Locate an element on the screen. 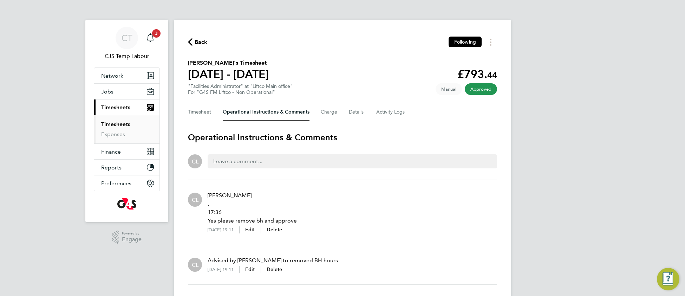 This screenshot has width=685, height=296. span: This timesheet has been approved. is located at coordinates (481, 89).